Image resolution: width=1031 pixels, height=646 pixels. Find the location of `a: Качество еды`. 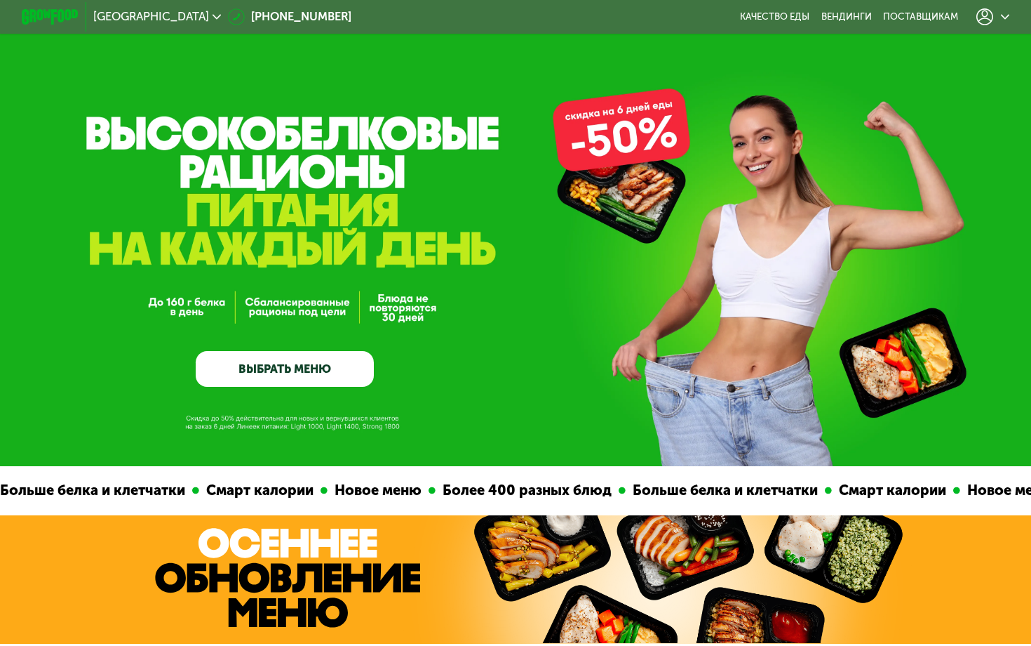

a: Качество еды is located at coordinates (775, 17).